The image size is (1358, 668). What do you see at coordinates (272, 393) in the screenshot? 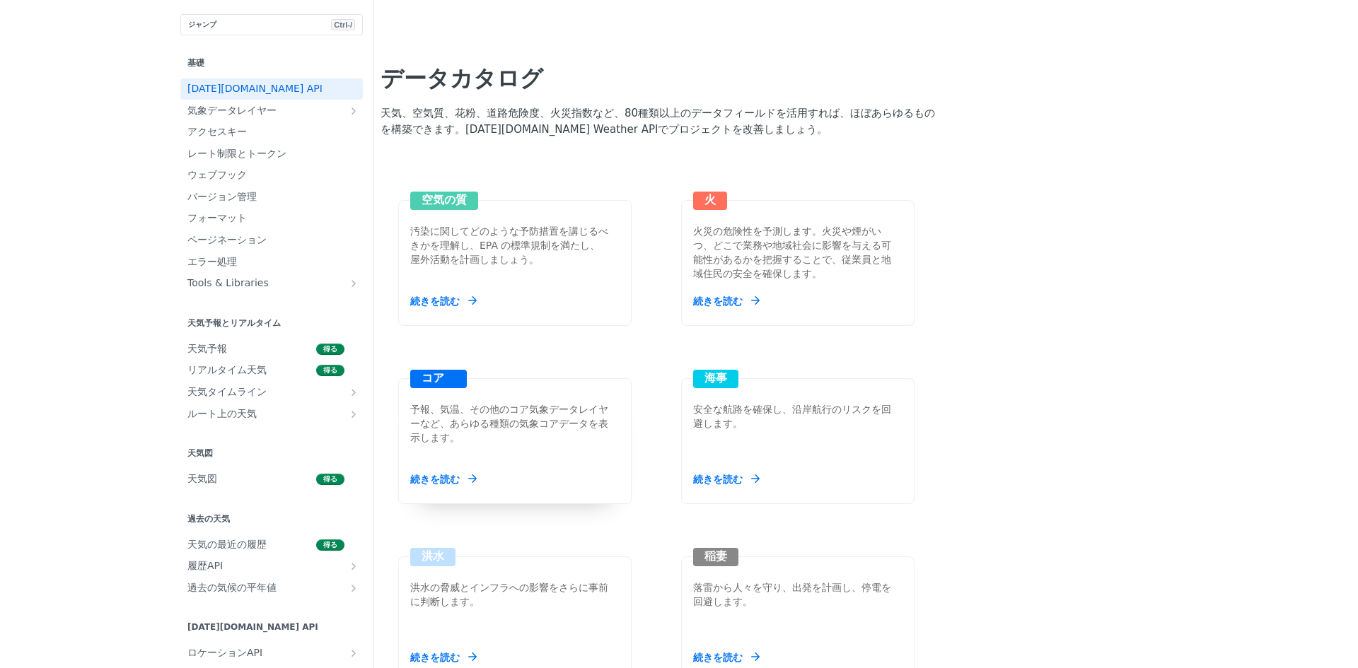
I see `a: 天気タイムライン天気タイムラインのサブページを表示` at bounding box center [272, 393].